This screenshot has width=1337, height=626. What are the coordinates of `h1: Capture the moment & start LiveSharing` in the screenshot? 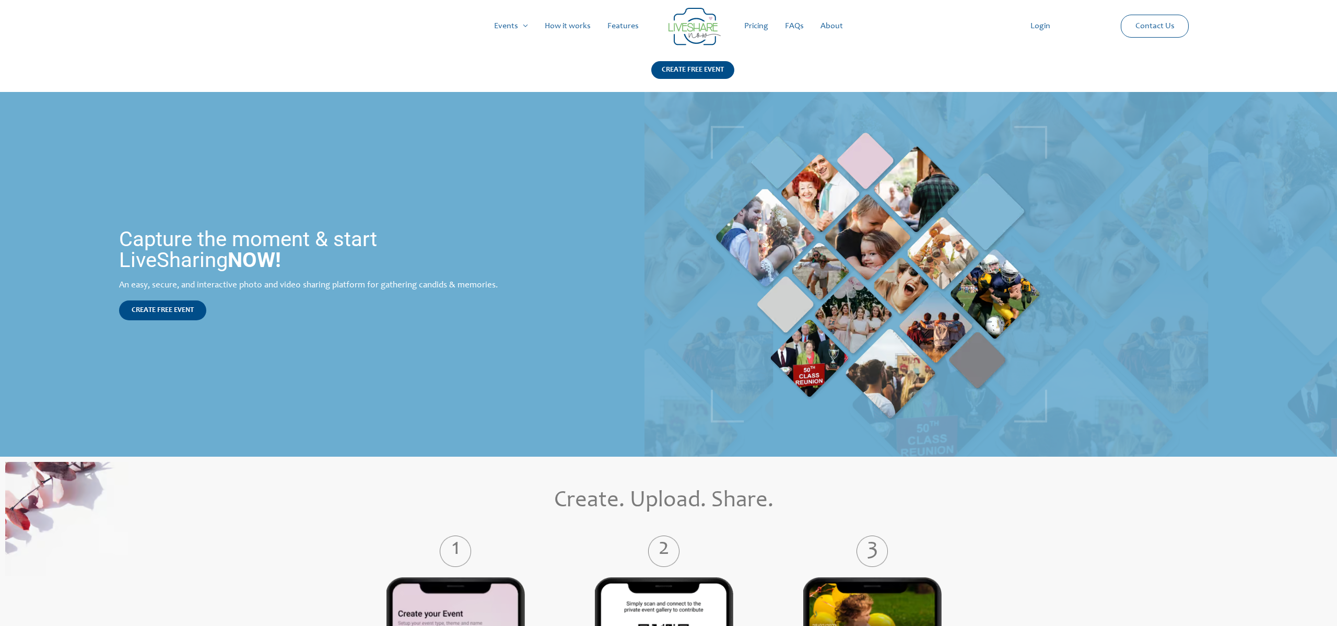 It's located at (320, 250).